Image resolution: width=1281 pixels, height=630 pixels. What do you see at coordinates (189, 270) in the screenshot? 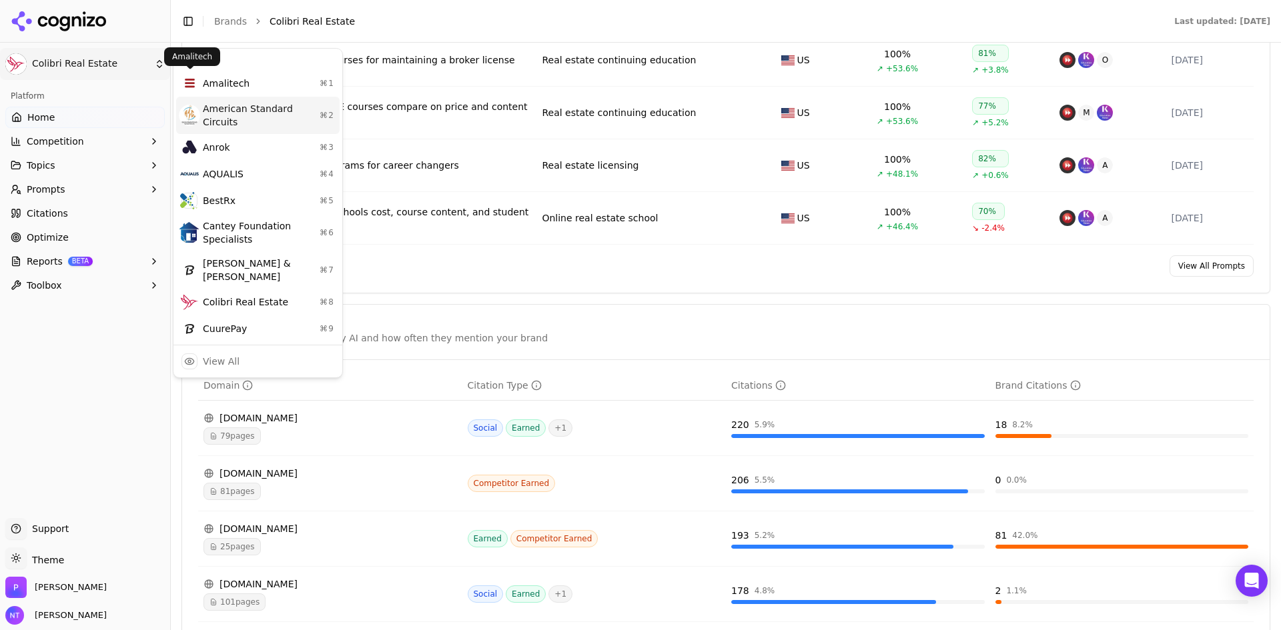
I see `img: Churchill & Harriman` at bounding box center [189, 270].